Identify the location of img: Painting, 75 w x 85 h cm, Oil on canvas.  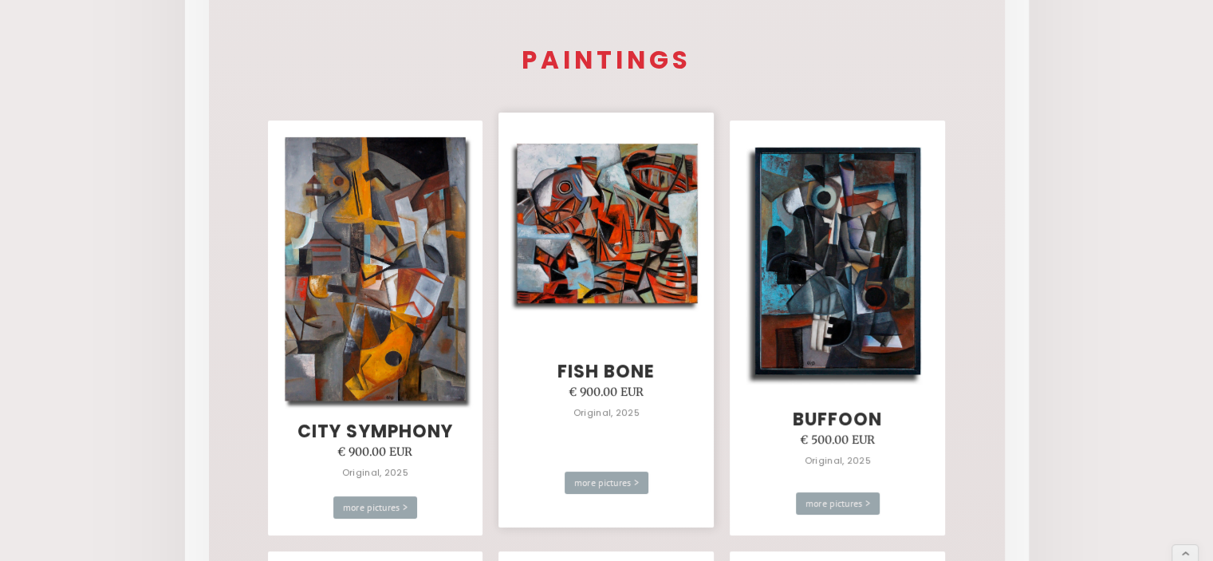
(606, 226).